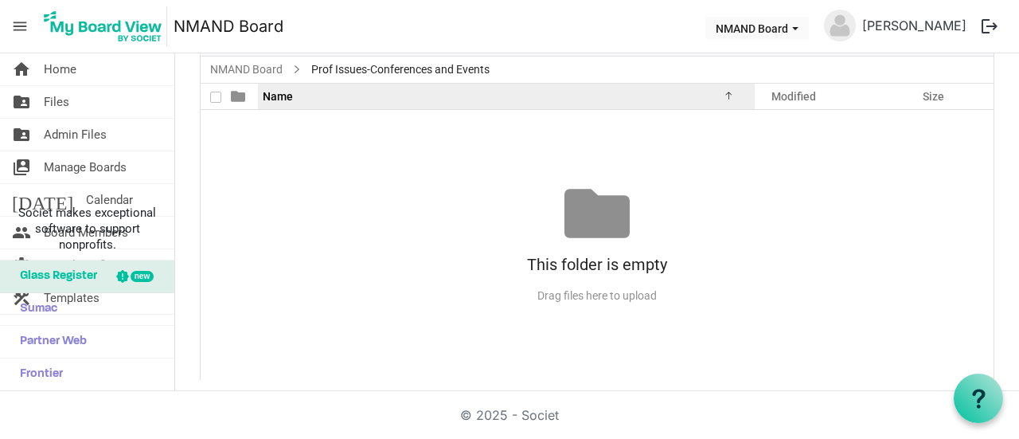  I want to click on span: Frontier, so click(37, 374).